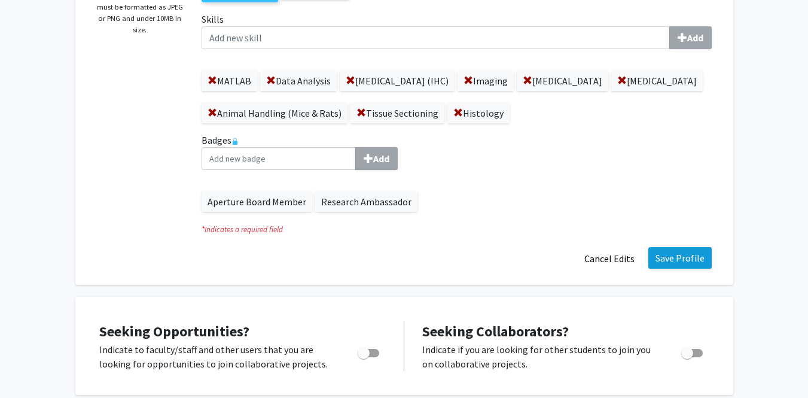 This screenshot has width=808, height=398. What do you see at coordinates (376, 158) in the screenshot?
I see `button: Badges` at bounding box center [376, 158].